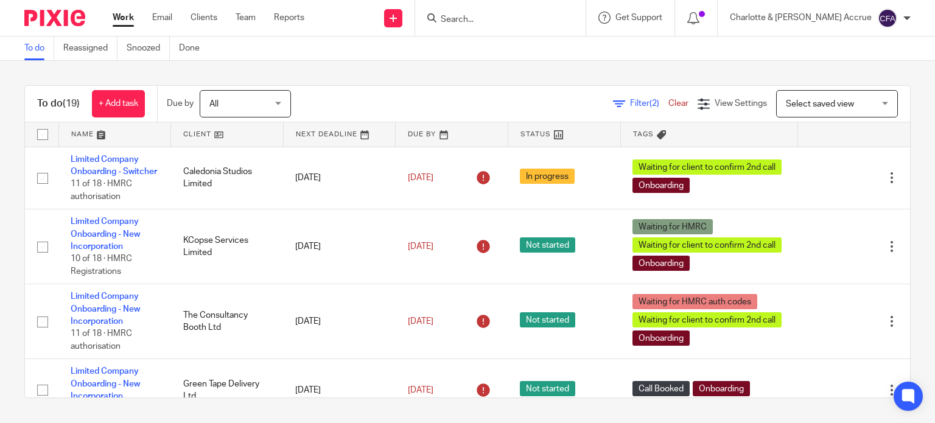 Image resolution: width=935 pixels, height=423 pixels. Describe the element at coordinates (148, 48) in the screenshot. I see `a: Snoozed` at that location.